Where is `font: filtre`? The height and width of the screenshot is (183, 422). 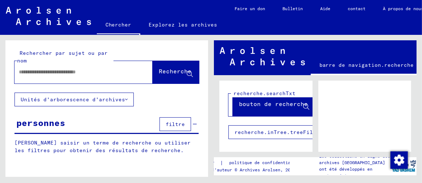
font: filtre is located at coordinates (175, 124).